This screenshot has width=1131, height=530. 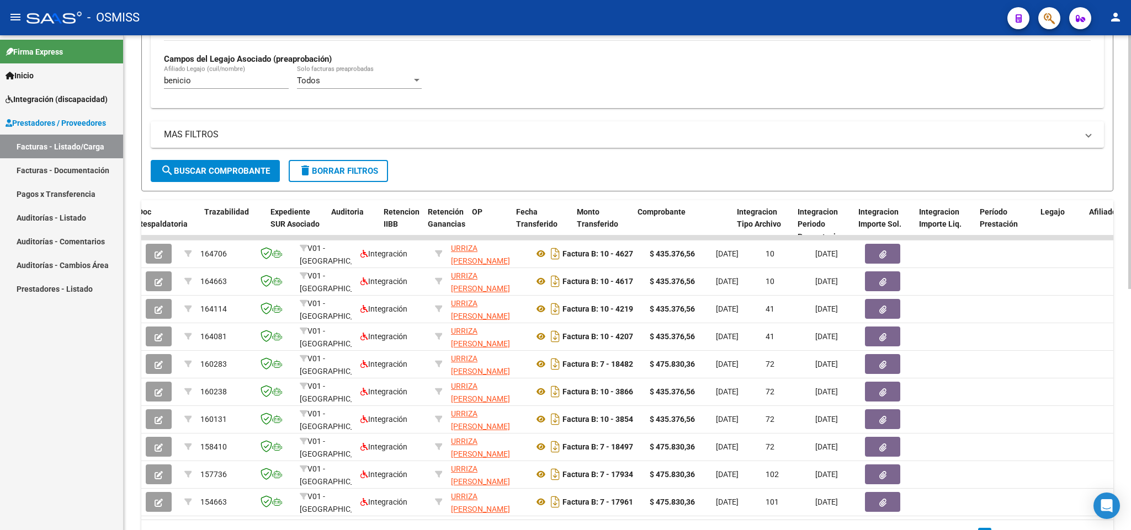 What do you see at coordinates (338, 171) in the screenshot?
I see `button: Borrar Filtros` at bounding box center [338, 171].